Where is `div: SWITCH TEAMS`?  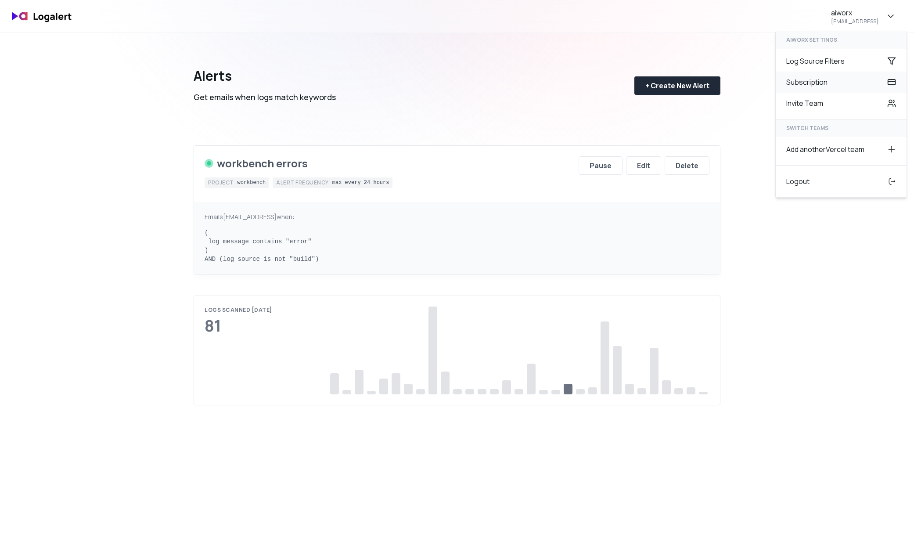
div: SWITCH TEAMS is located at coordinates (841, 128).